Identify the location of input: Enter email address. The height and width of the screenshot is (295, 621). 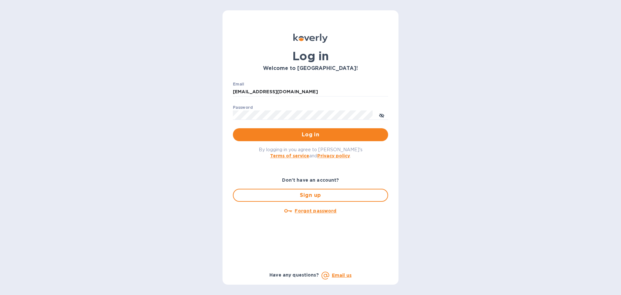
(311, 92).